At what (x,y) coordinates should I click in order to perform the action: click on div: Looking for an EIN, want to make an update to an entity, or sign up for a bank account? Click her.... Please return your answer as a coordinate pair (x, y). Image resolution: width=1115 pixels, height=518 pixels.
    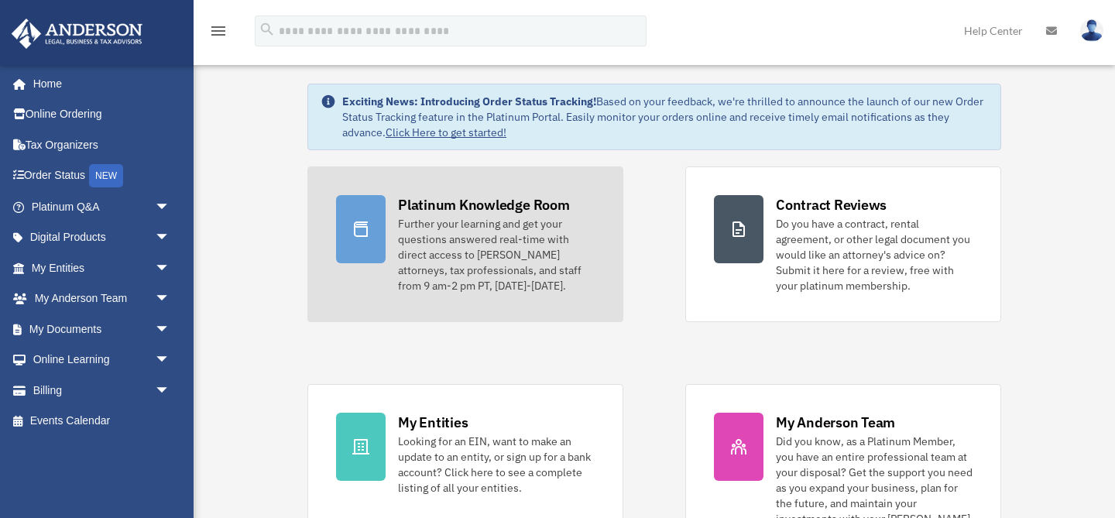
    Looking at the image, I should click on (496, 465).